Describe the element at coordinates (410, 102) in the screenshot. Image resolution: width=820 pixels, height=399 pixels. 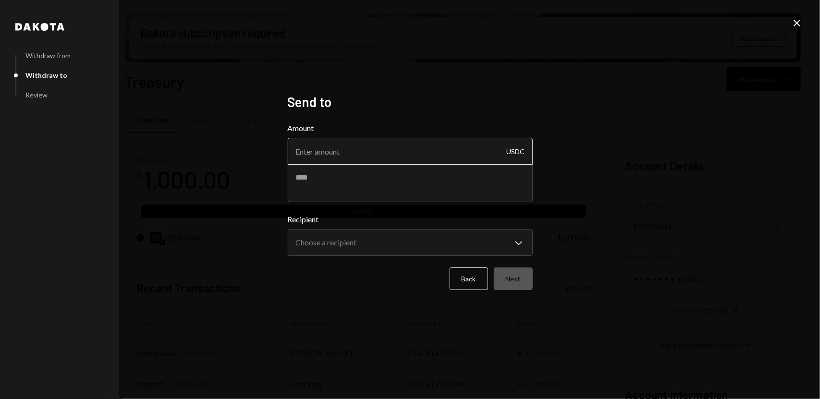
I see `h2: Send to` at that location.